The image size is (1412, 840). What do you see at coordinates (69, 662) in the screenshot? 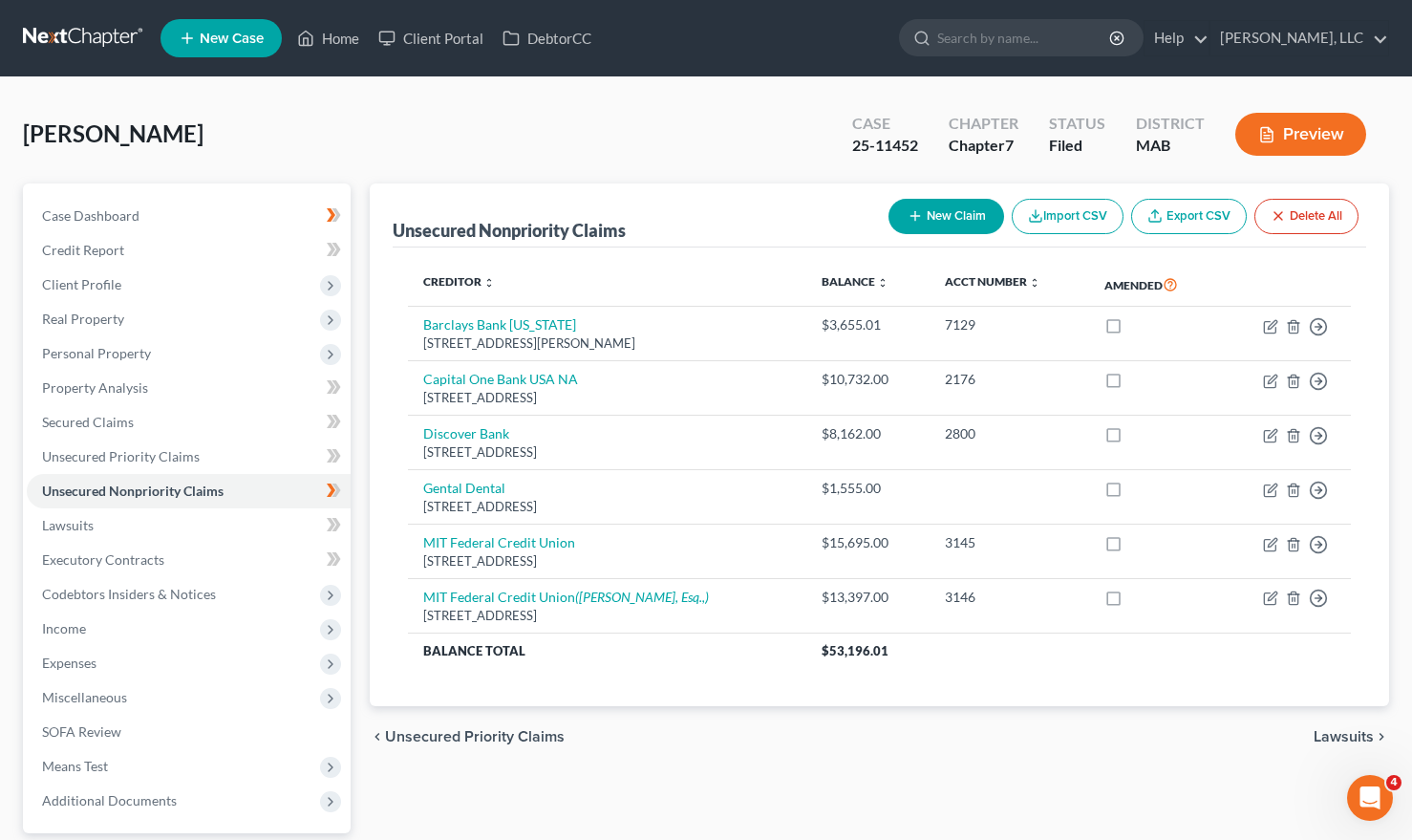
I see `span: Expenses` at bounding box center [69, 662].